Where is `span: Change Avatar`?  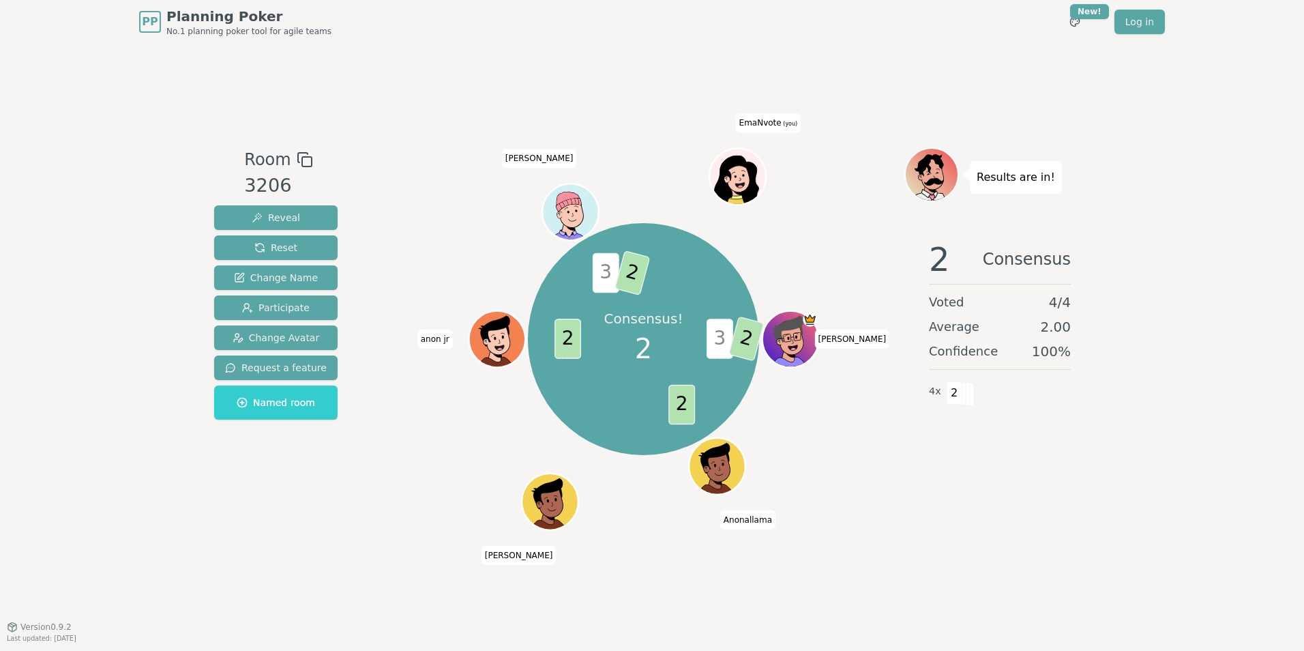
span: Change Avatar is located at coordinates (276, 338).